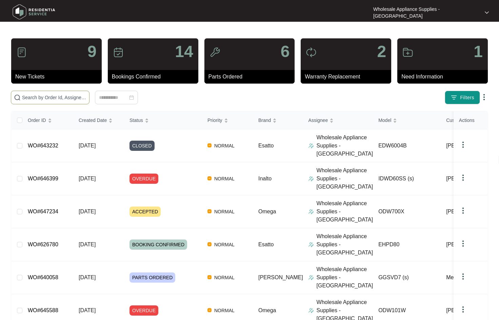 Image resolution: width=499 pixels, height=320 pixels. What do you see at coordinates (468, 97) in the screenshot?
I see `span: Filters` at bounding box center [468, 97].